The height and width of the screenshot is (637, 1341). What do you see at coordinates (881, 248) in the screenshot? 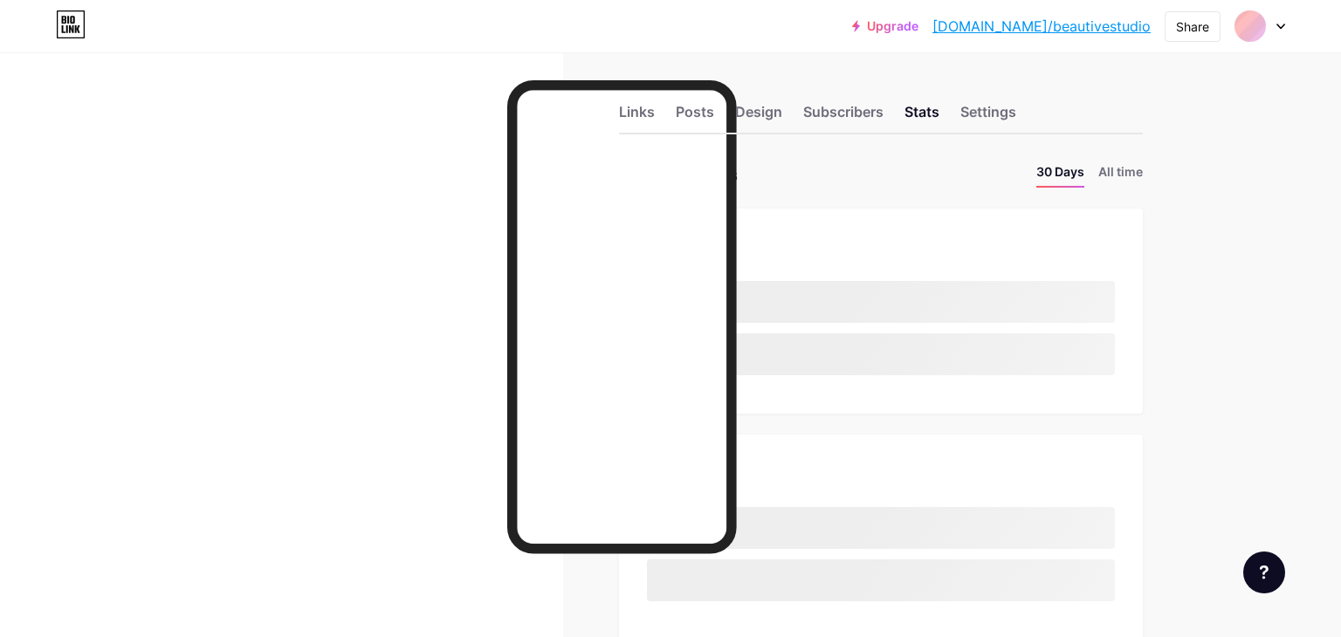
I see `div: Top Links` at bounding box center [881, 248].